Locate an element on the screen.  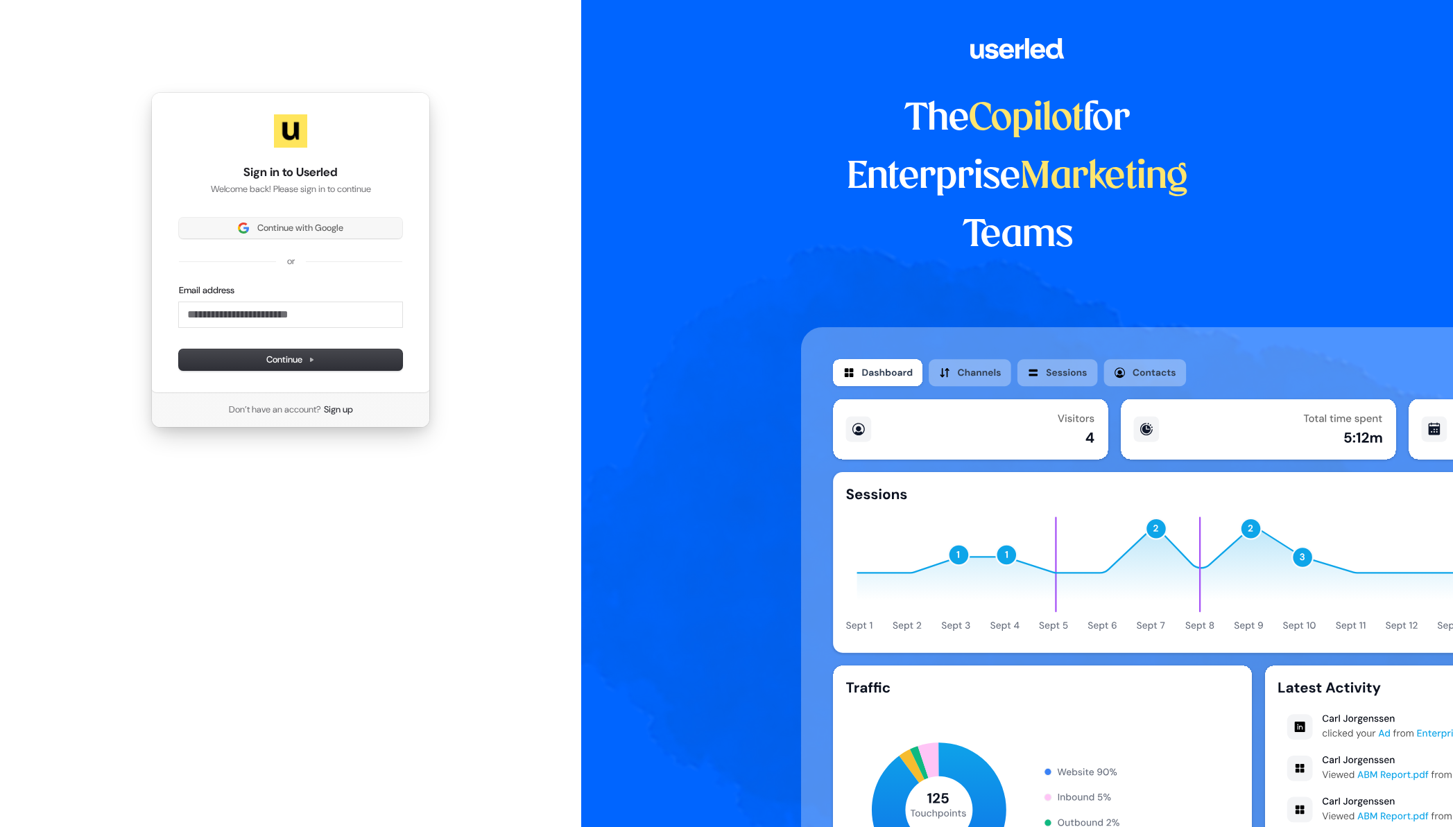
h1: Sign in to Userled is located at coordinates (291, 173).